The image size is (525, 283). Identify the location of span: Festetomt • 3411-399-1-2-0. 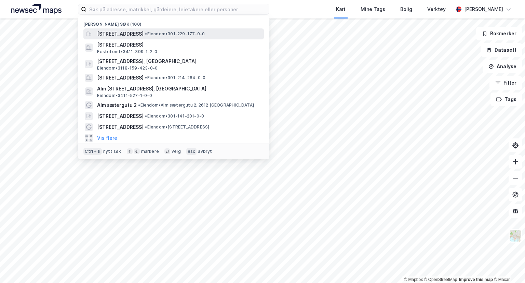
(127, 52).